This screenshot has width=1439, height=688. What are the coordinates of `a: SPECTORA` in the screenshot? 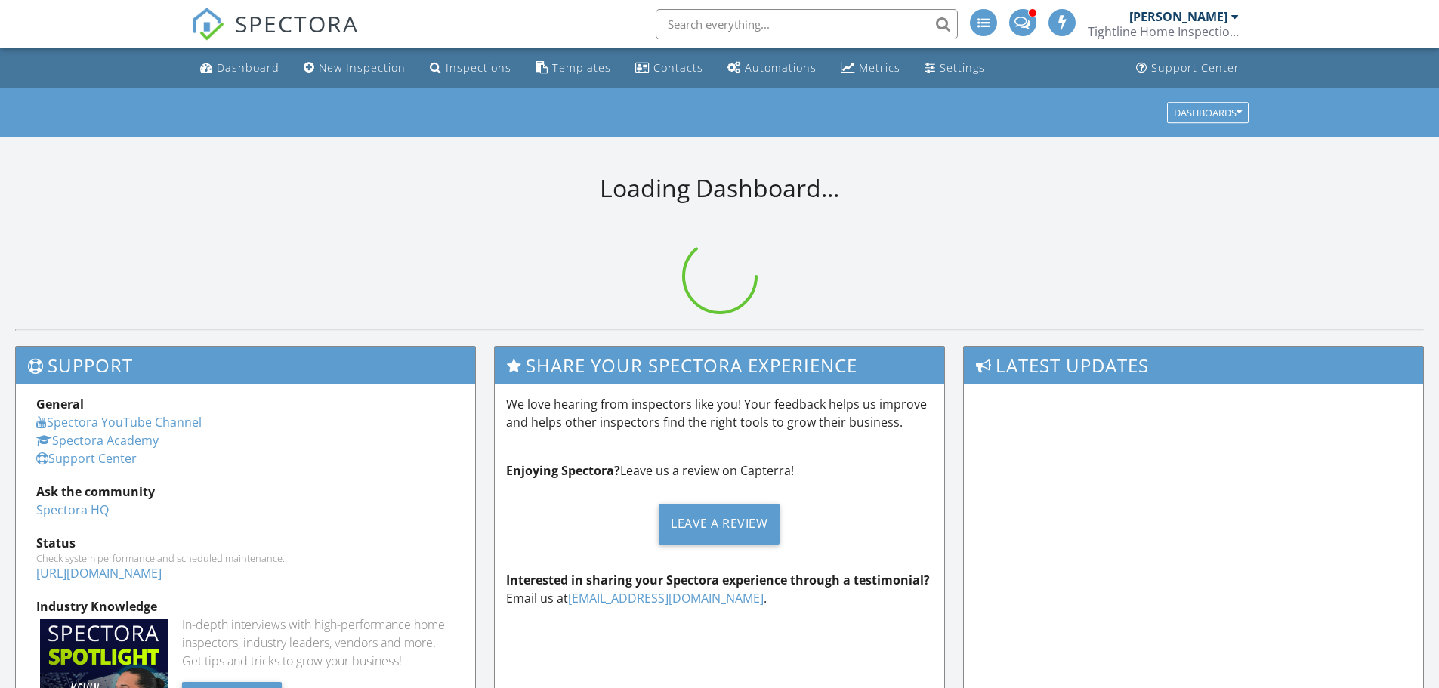 It's located at (275, 36).